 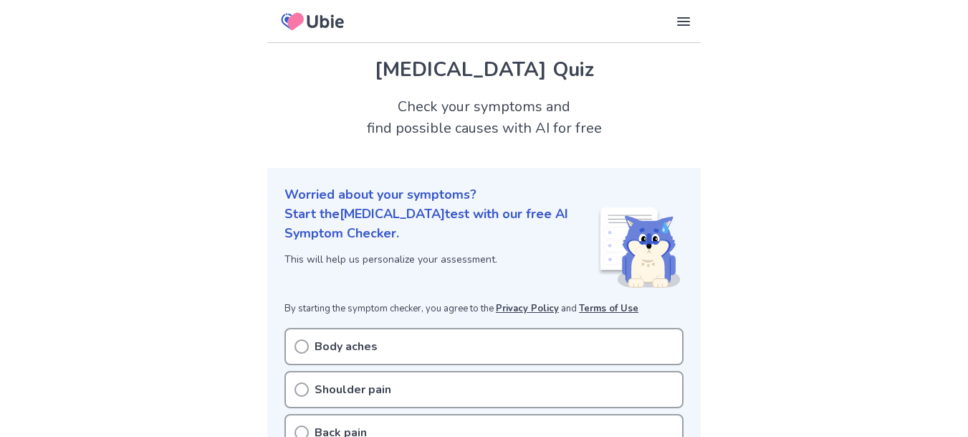 I want to click on p: Worried about your symptoms?, so click(x=484, y=194).